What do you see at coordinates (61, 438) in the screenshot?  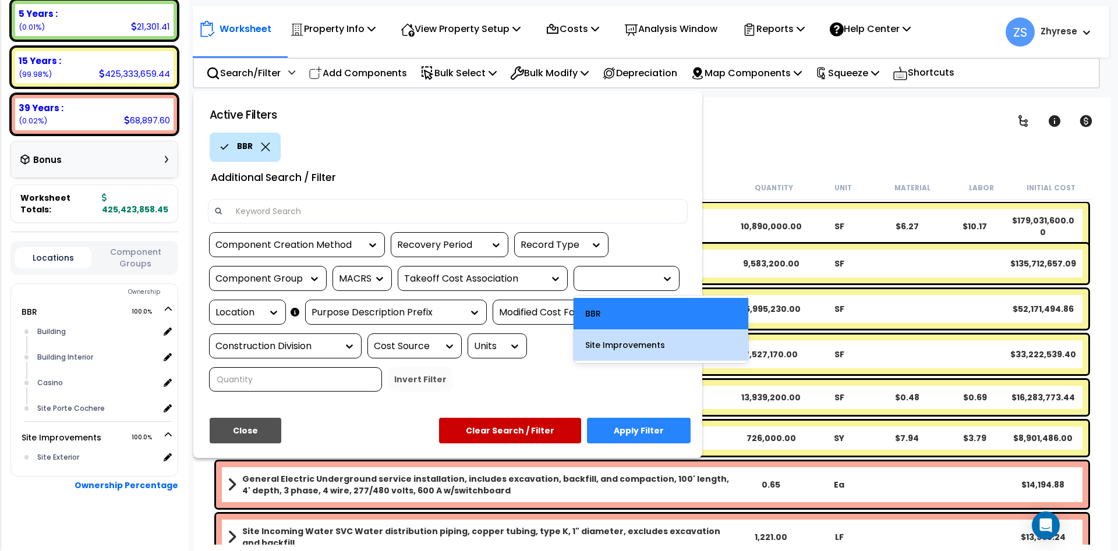 I see `a: Site Improvements 100.0%` at bounding box center [61, 438].